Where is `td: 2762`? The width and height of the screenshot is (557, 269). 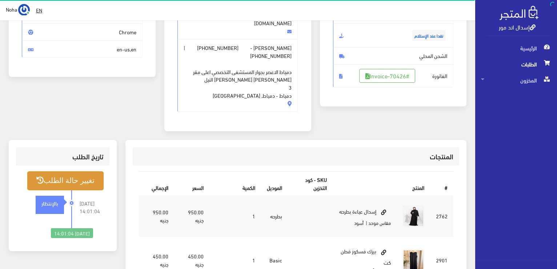
td: 2762 is located at coordinates (442, 216).